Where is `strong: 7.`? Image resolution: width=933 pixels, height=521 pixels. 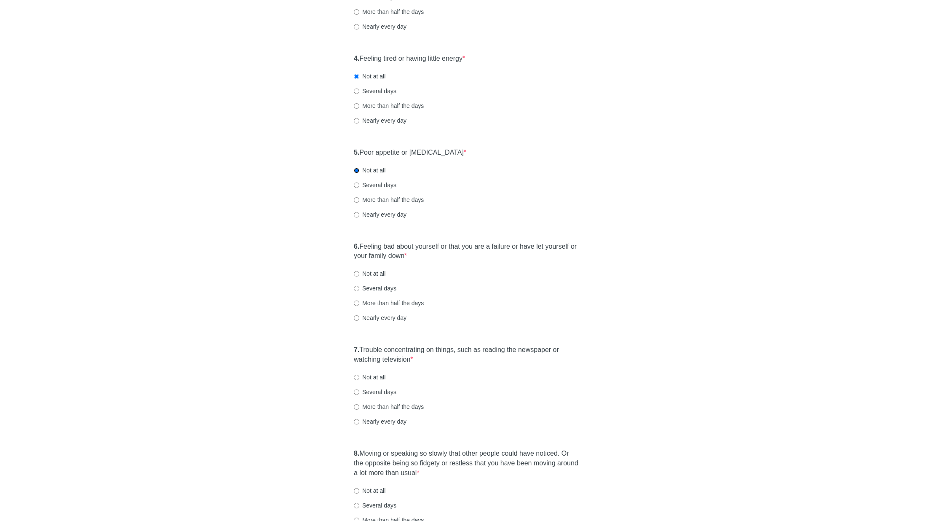 strong: 7. is located at coordinates (356, 349).